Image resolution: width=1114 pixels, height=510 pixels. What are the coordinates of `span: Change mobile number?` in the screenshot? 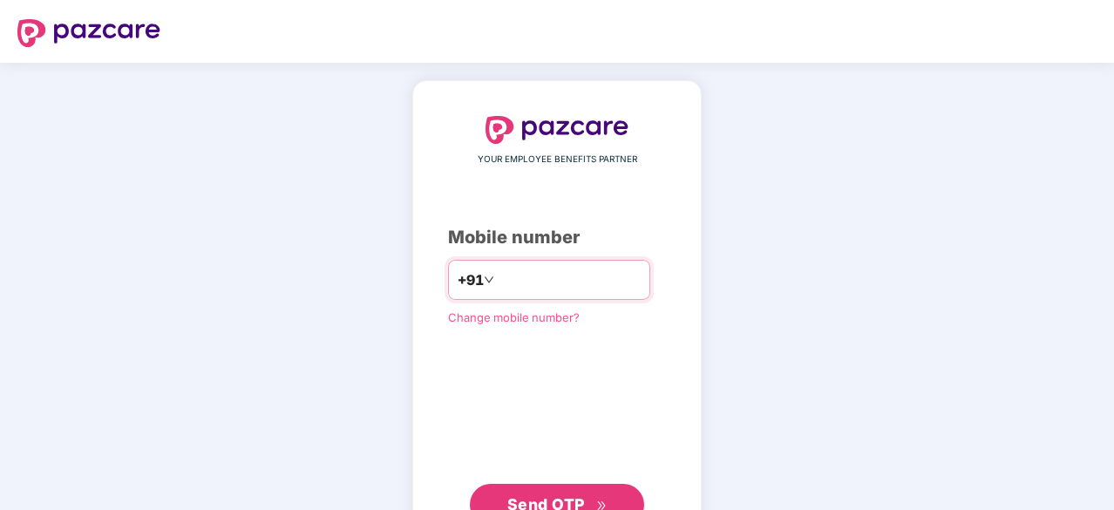 It's located at (514, 317).